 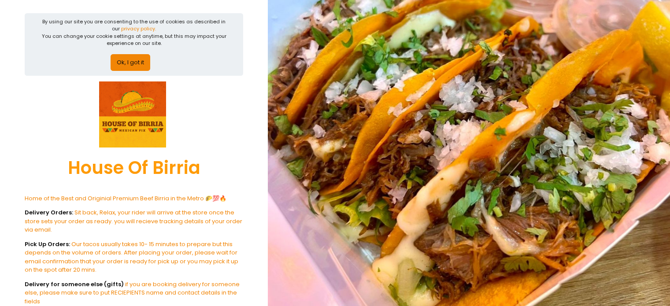 I want to click on button: Ok, I got it, so click(x=130, y=63).